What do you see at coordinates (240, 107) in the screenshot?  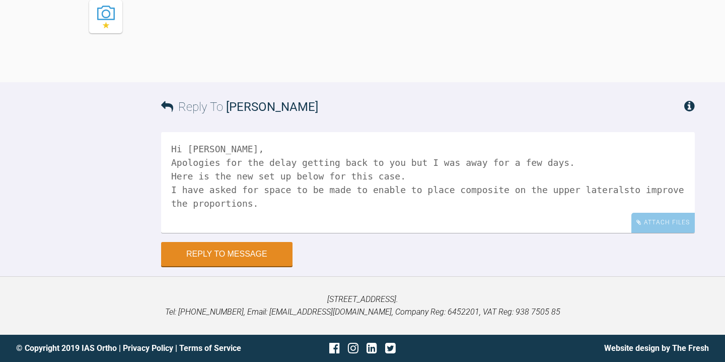 I see `h3: Reply To` at bounding box center [240, 107].